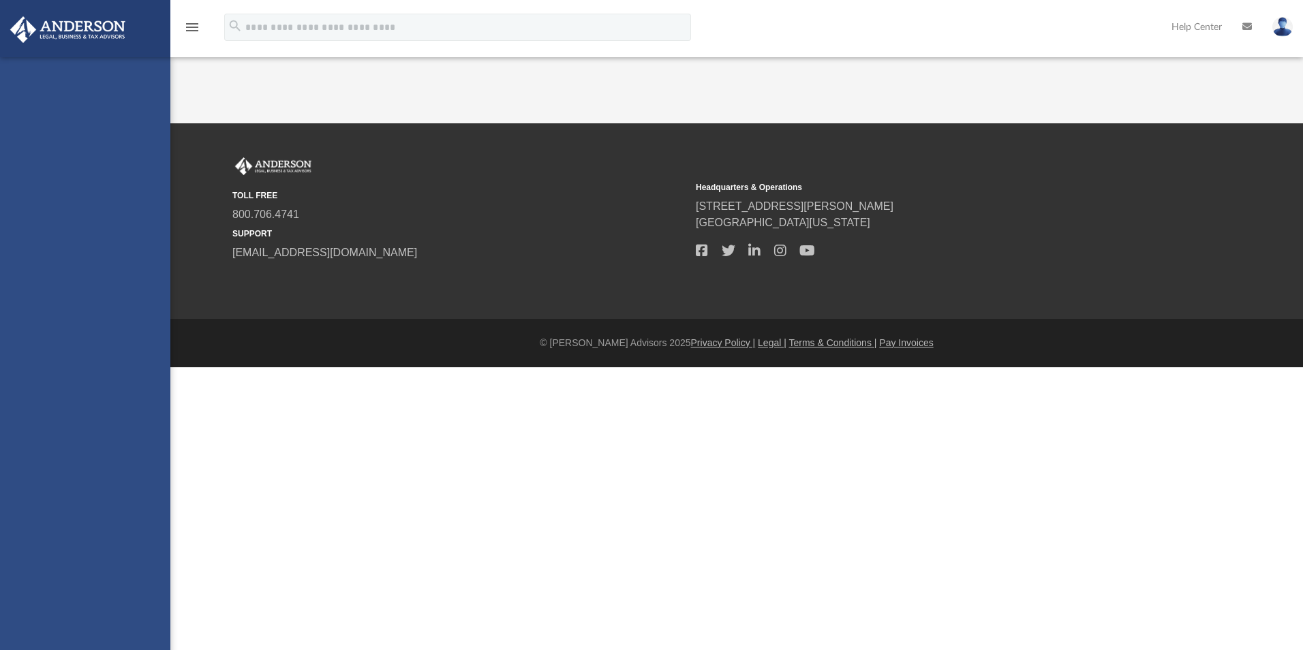  Describe the element at coordinates (266, 214) in the screenshot. I see `a: 800.706.4741` at that location.